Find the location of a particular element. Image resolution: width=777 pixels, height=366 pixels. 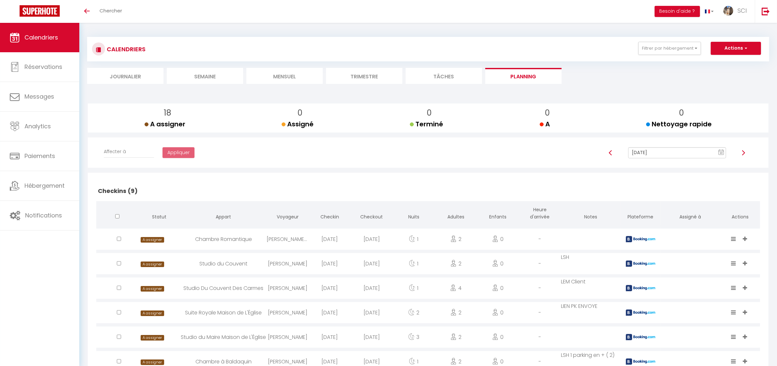

span: Assigné is located at coordinates (298, 124).